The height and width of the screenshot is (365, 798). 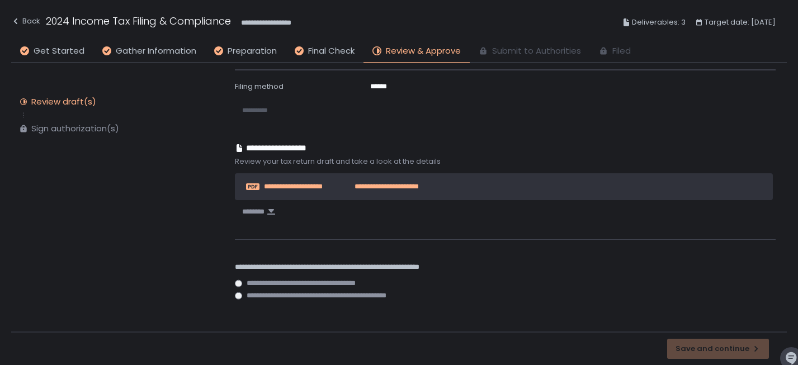 What do you see at coordinates (26, 21) in the screenshot?
I see `div: Back` at bounding box center [26, 21].